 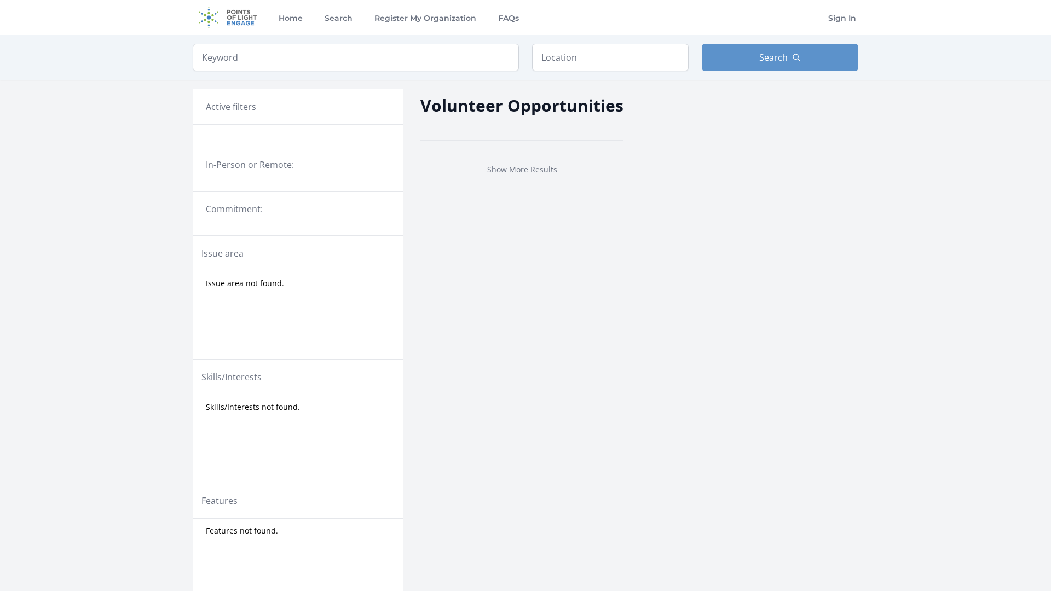 What do you see at coordinates (253, 407) in the screenshot?
I see `span: Skills/Interests not found.` at bounding box center [253, 407].